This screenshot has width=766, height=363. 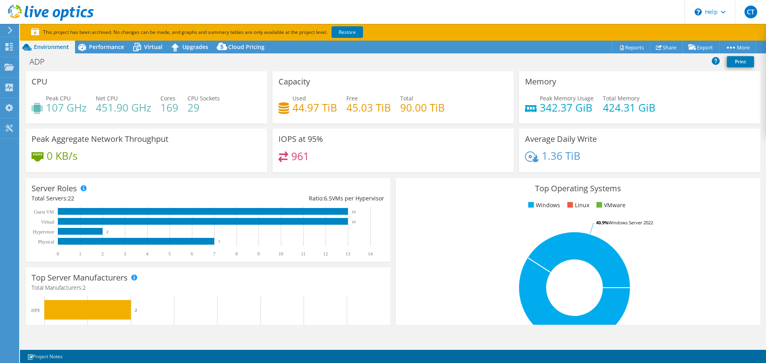 What do you see at coordinates (84, 288) in the screenshot?
I see `span: 2` at bounding box center [84, 288].